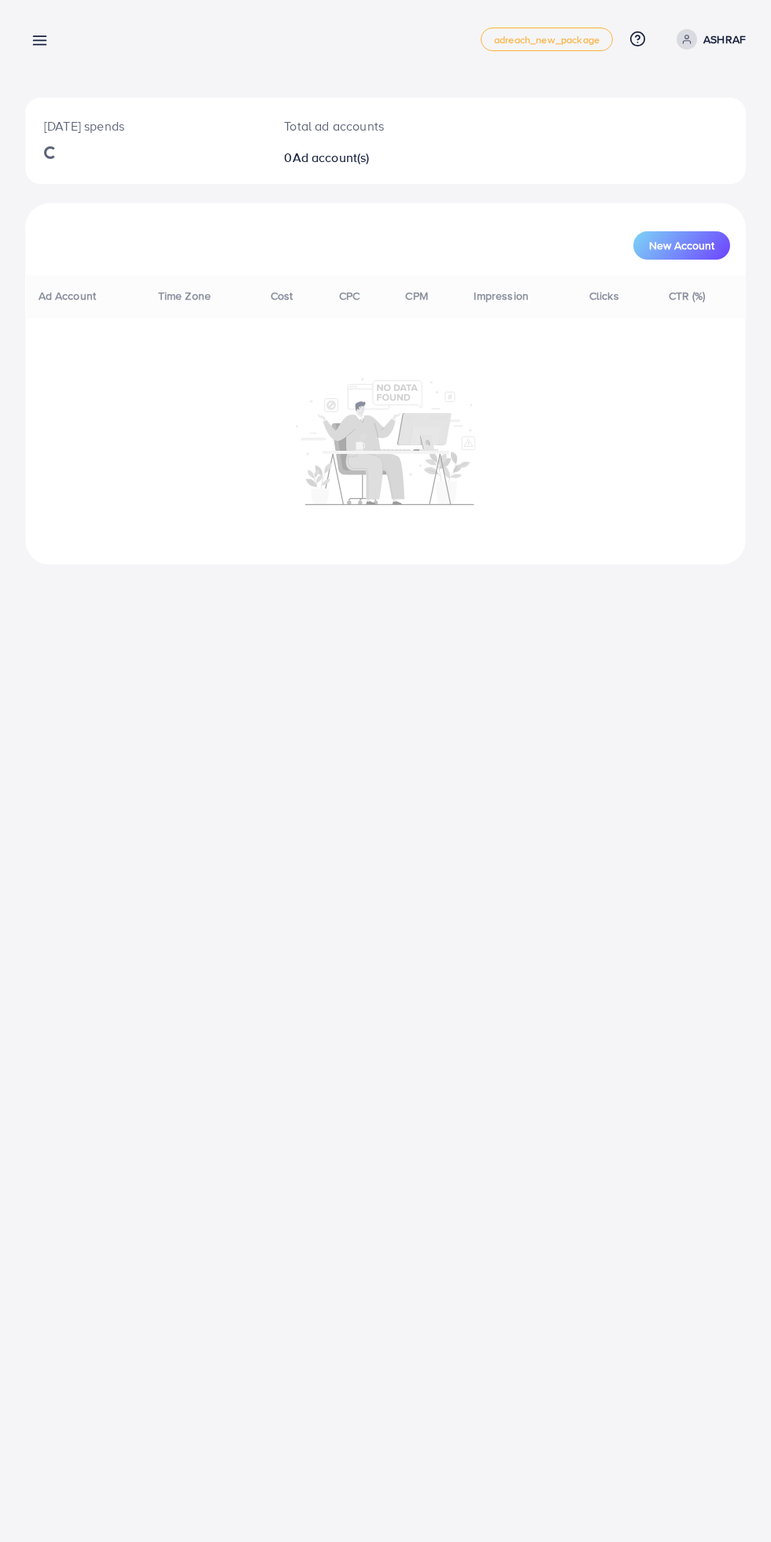 The image size is (771, 1542). I want to click on span: New Account, so click(681, 245).